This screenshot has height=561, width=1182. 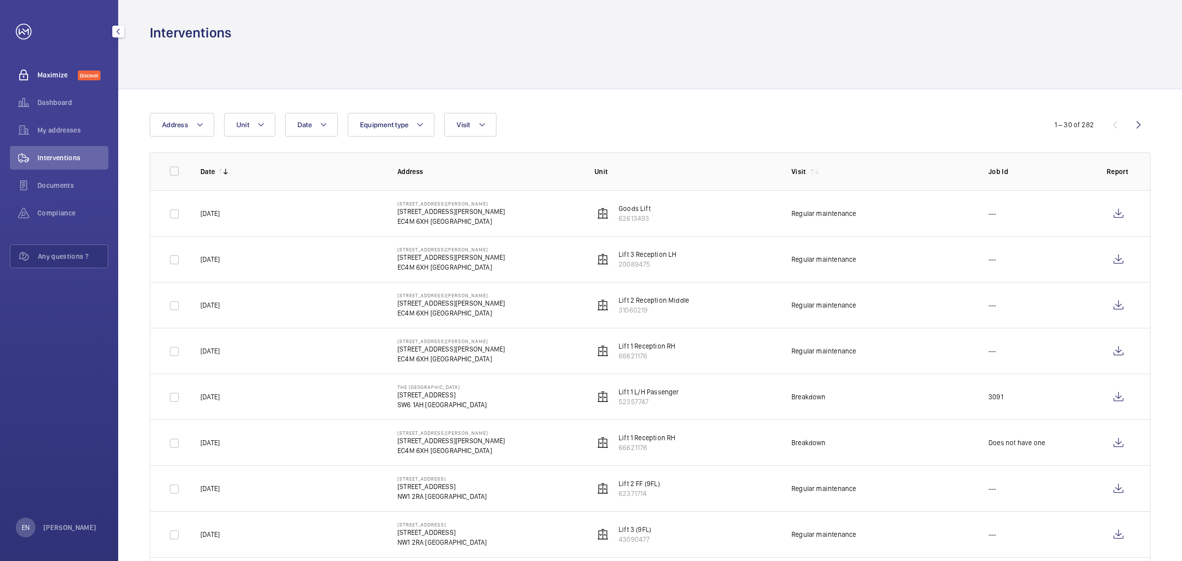 What do you see at coordinates (996, 396) in the screenshot?
I see `p: 3091` at bounding box center [996, 396].